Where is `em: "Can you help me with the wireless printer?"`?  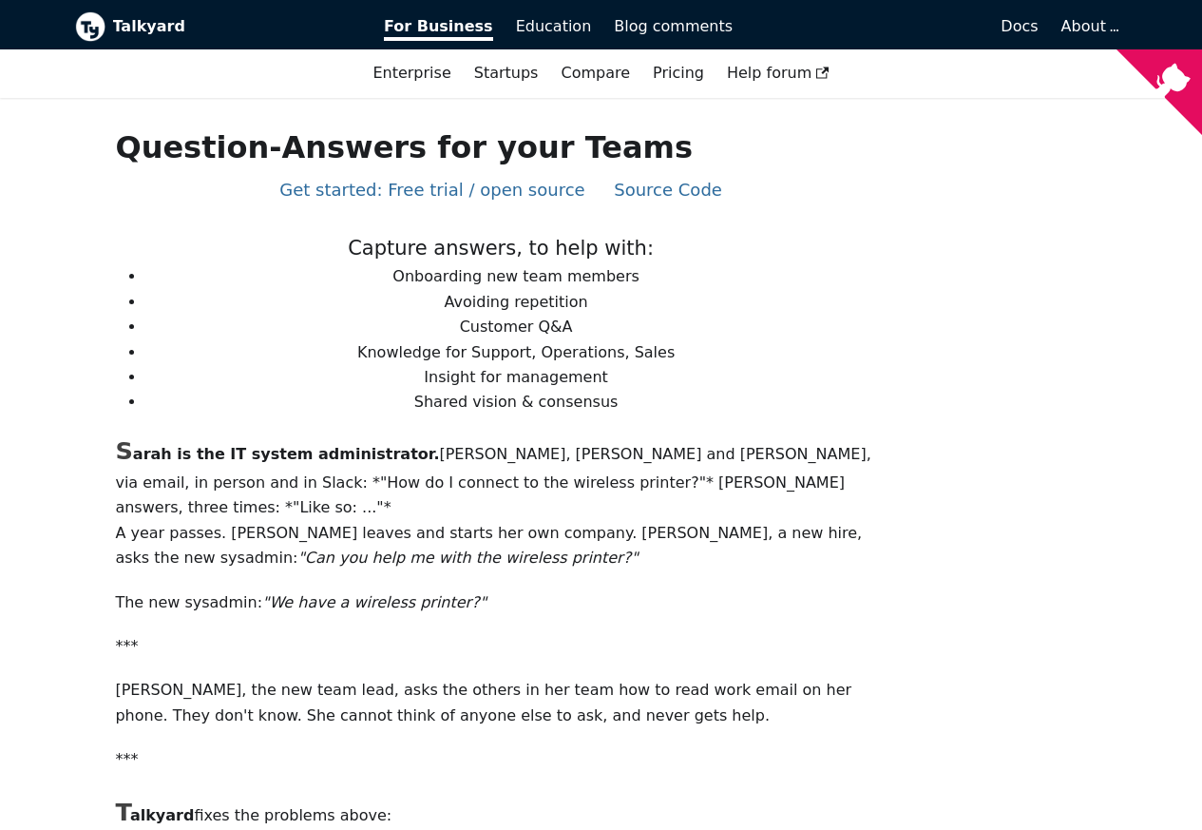
em: "Can you help me with the wireless printer?" is located at coordinates (468, 557).